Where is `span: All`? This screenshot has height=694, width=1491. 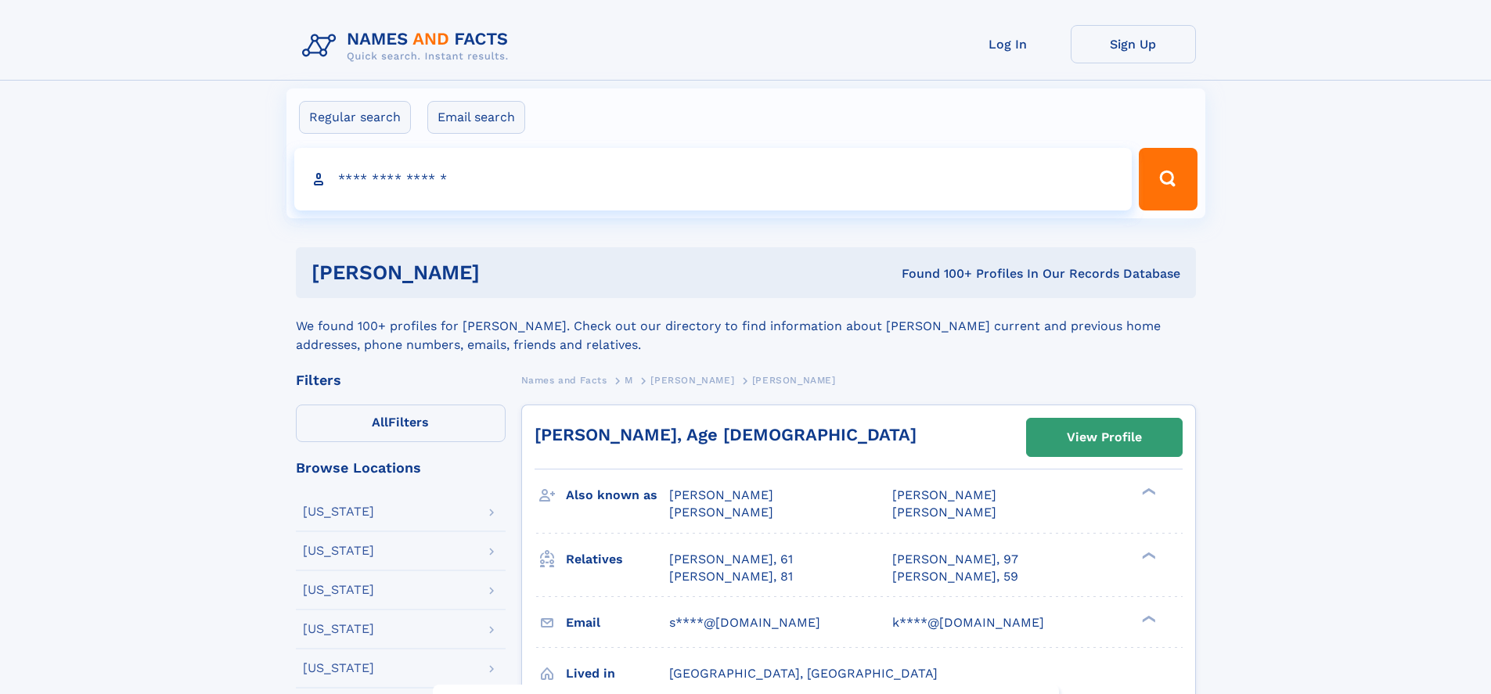
span: All is located at coordinates (380, 422).